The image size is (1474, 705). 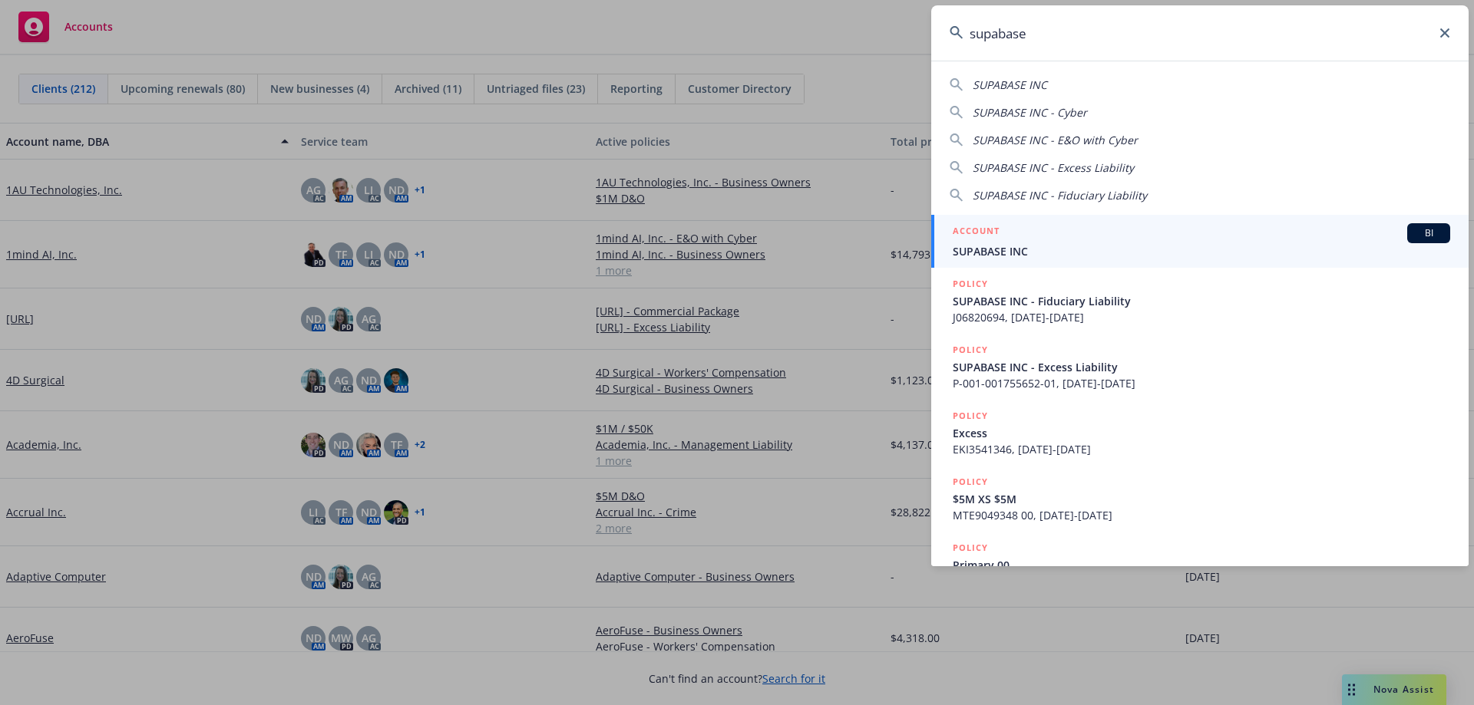 What do you see at coordinates (1200, 241) in the screenshot?
I see `a: ACCOUNTBISUPABASE INC` at bounding box center [1200, 241].